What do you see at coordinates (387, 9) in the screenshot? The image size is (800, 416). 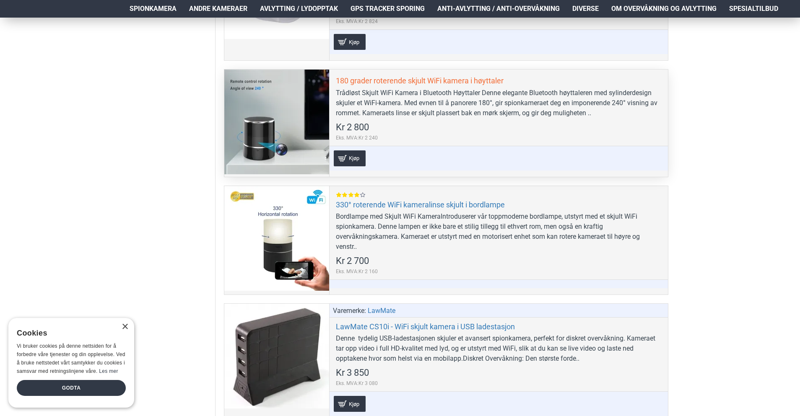 I see `span: GPS Tracker Sporing` at bounding box center [387, 9].